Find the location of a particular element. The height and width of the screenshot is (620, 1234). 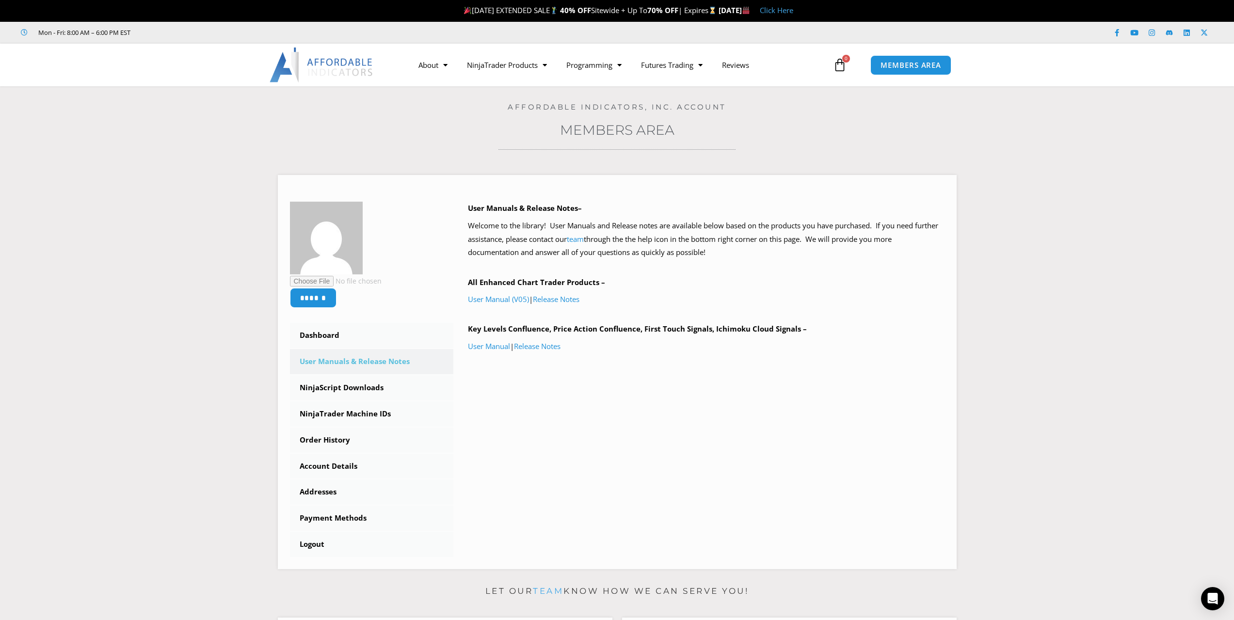

nav: Account pages is located at coordinates (372, 440).